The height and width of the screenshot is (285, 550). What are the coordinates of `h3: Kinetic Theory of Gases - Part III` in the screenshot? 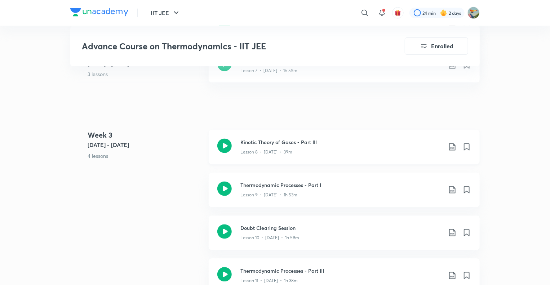 It's located at (341, 142).